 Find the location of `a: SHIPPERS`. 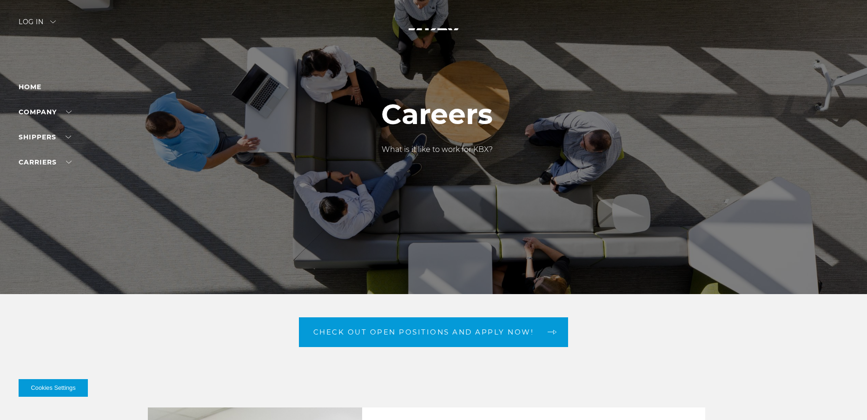

a: SHIPPERS is located at coordinates (45, 137).